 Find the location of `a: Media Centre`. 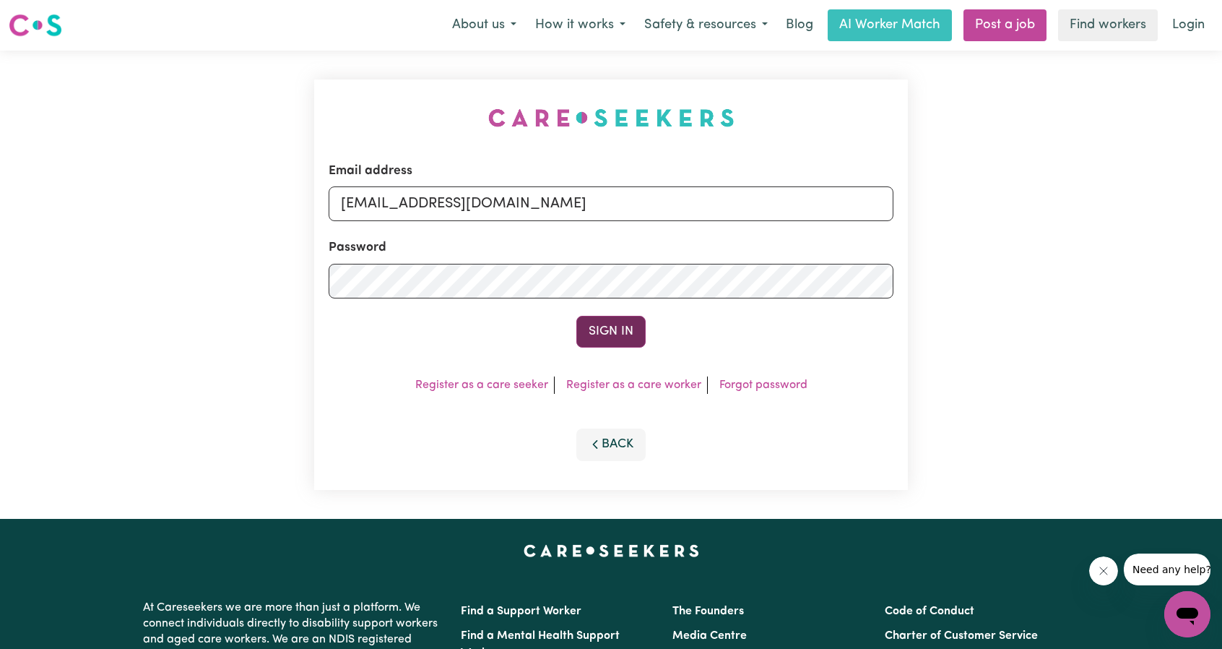

a: Media Centre is located at coordinates (710, 636).